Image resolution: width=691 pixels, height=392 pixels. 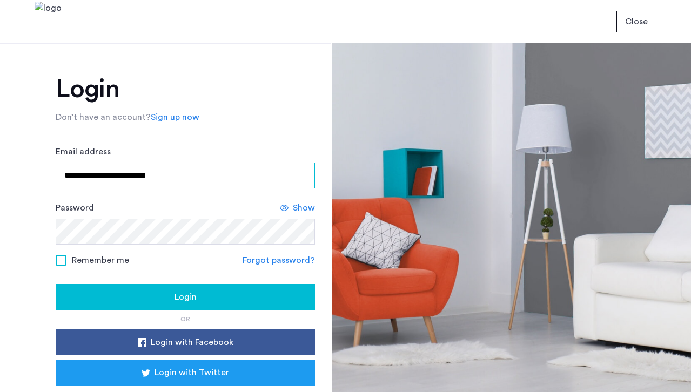 What do you see at coordinates (48, 22) in the screenshot?
I see `img: logo` at bounding box center [48, 22].